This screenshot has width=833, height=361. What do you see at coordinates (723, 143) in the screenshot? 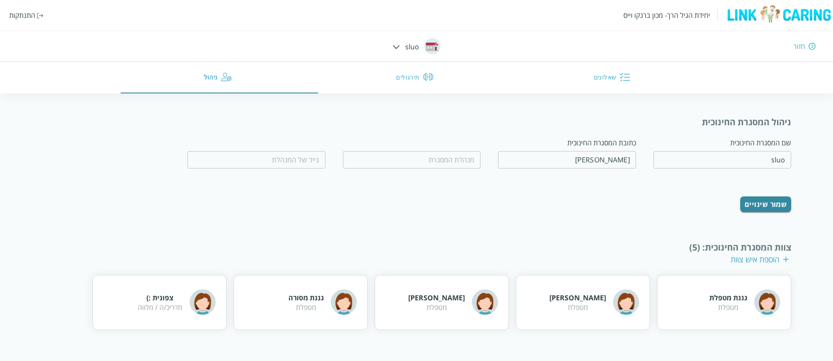
I see `div: שם המסגרת החינוכית` at bounding box center [723, 143].